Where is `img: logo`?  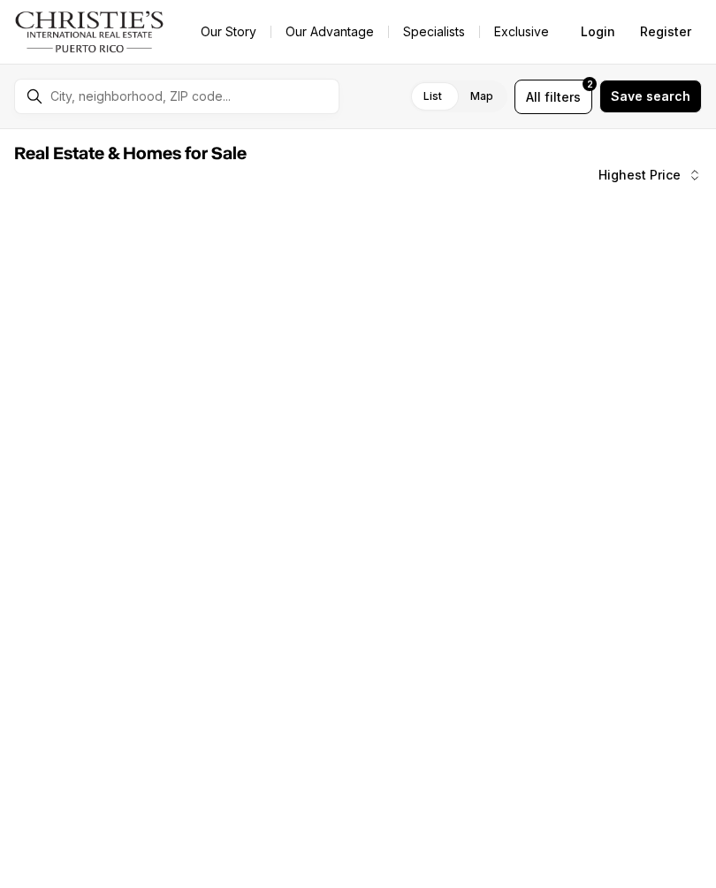 img: logo is located at coordinates (89, 32).